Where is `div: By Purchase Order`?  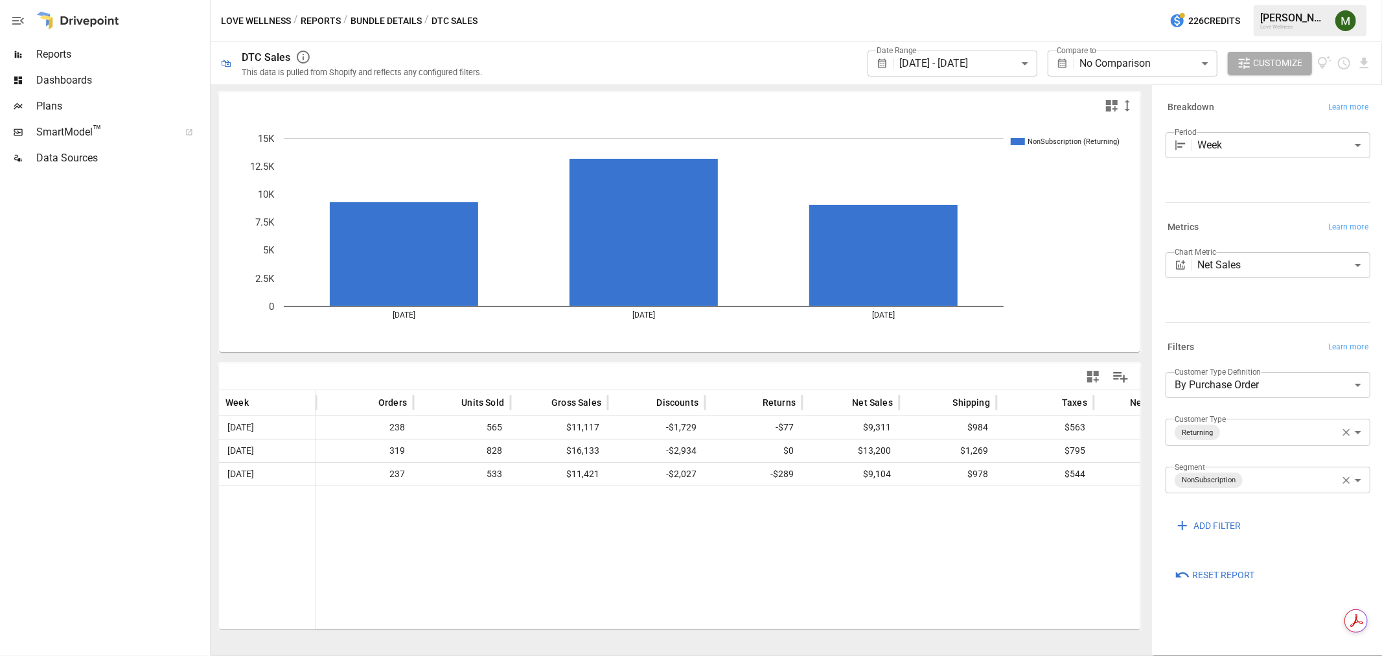 div: By Purchase Order is located at coordinates (1268, 385).